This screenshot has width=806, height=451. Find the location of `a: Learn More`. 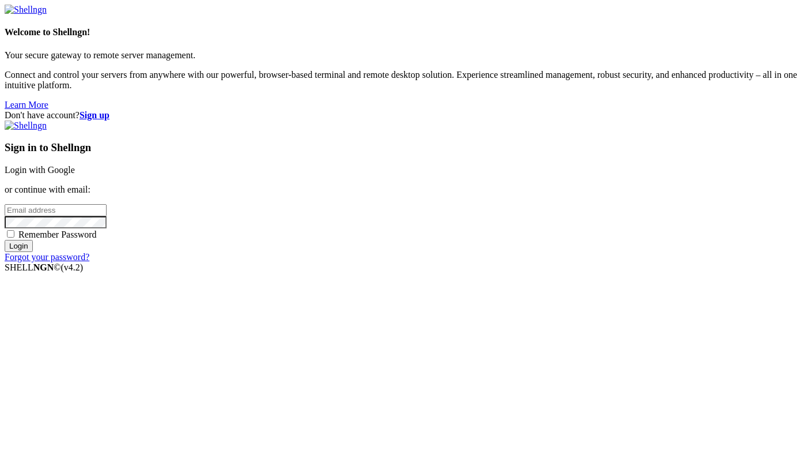

a: Learn More is located at coordinates (27, 104).